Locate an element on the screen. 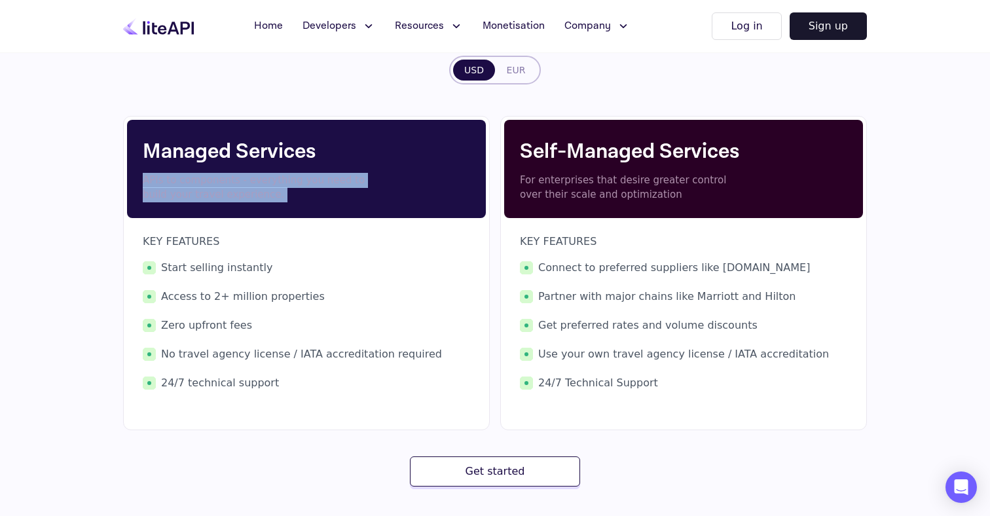  span: No travel agency license / IATA accreditation required is located at coordinates (306, 354).